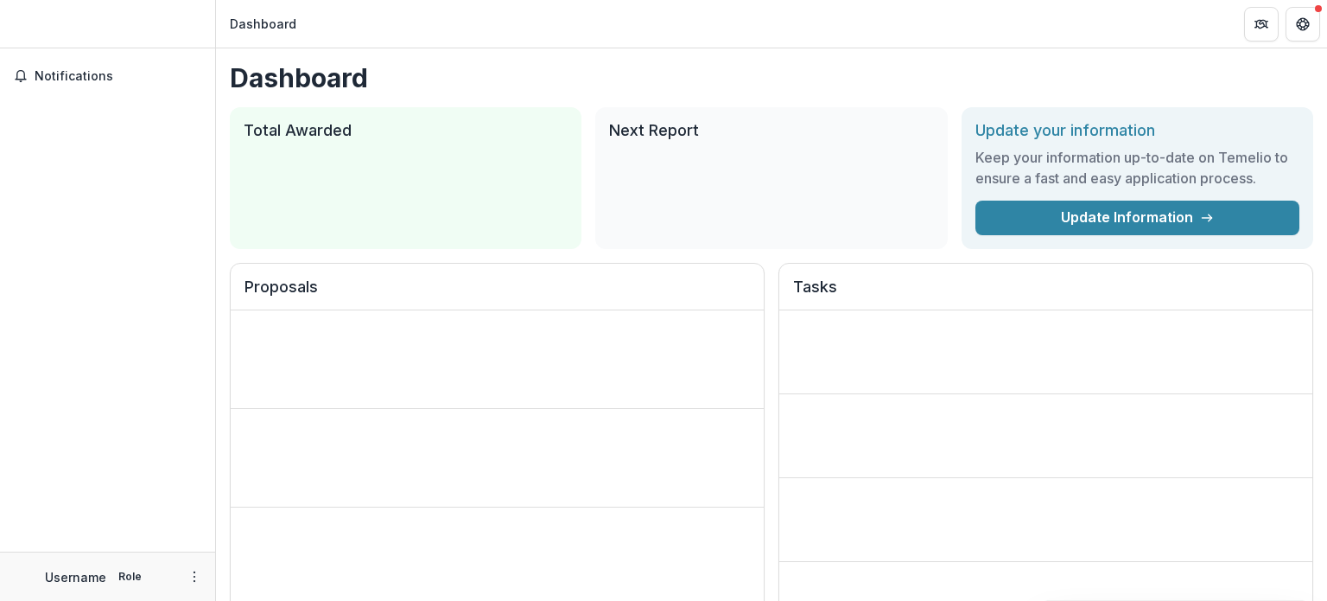  Describe the element at coordinates (1046, 294) in the screenshot. I see `h2: Tasks` at that location.